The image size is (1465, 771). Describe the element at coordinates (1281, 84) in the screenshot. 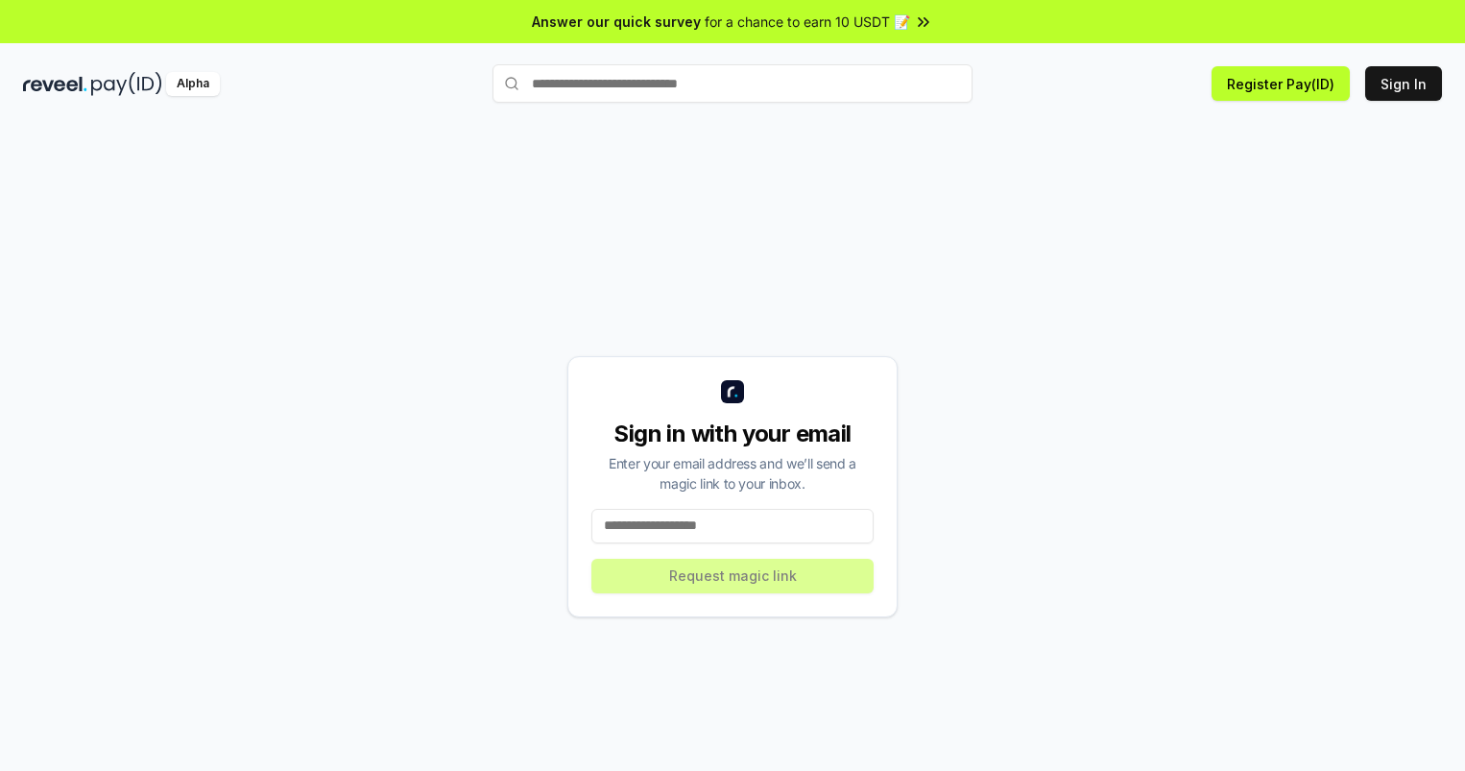

I see `button: Register Pay(ID)` at that location.